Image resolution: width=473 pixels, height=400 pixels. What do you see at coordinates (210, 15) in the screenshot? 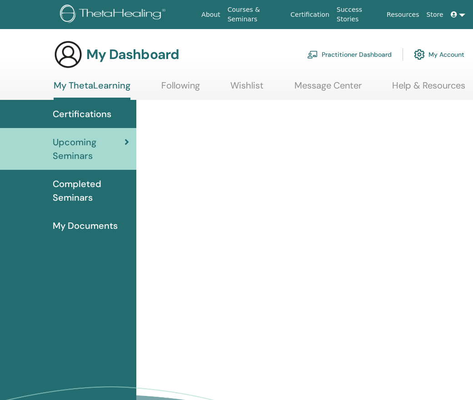
I see `a: About` at bounding box center [210, 15].